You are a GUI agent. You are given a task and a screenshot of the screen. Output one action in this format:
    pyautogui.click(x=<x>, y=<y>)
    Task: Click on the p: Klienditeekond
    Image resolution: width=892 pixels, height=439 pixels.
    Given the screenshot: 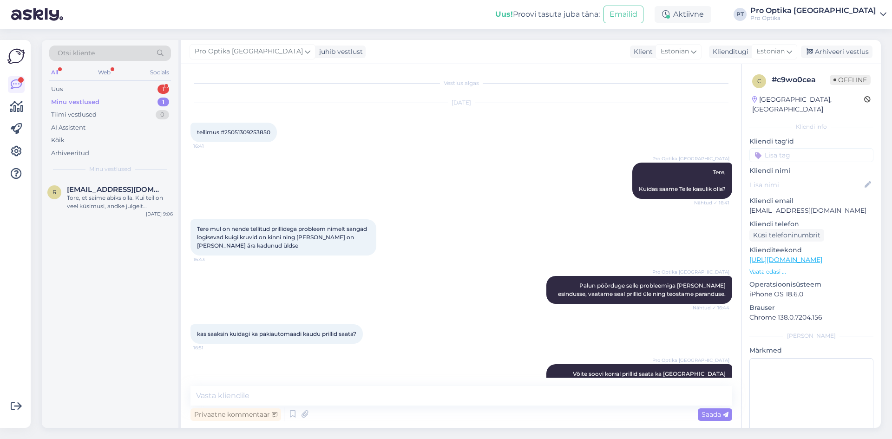 What is the action you would take?
    pyautogui.click(x=812, y=250)
    